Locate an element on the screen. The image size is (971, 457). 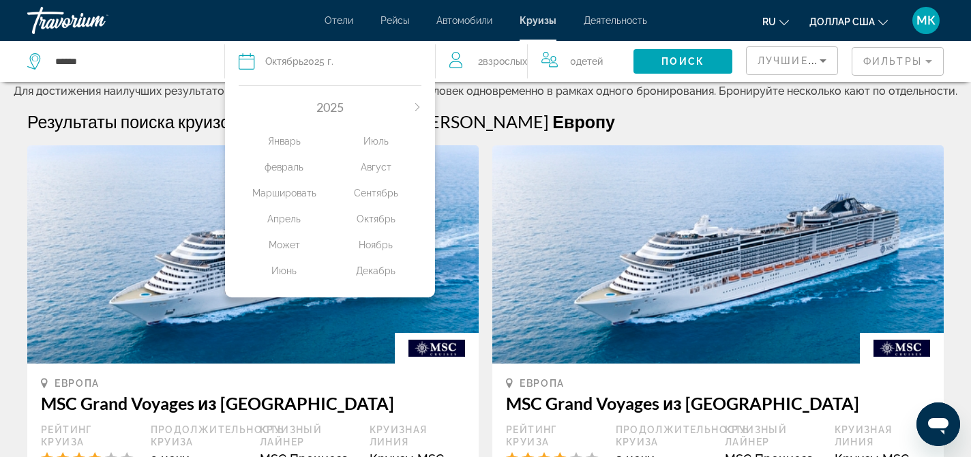
a: Травориум is located at coordinates (95, 20).